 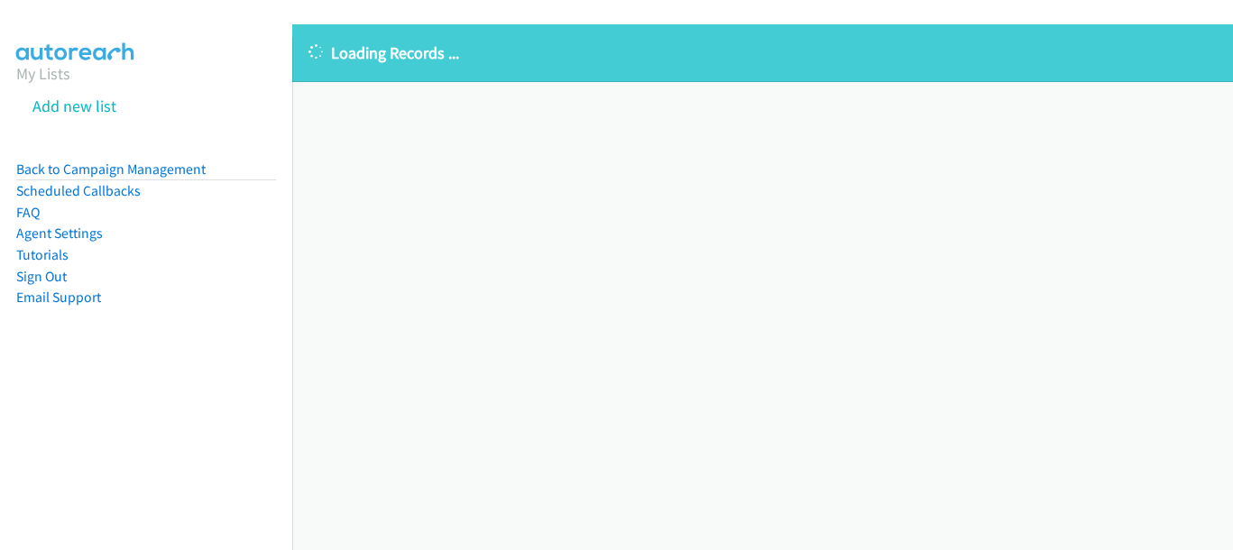 I want to click on a: Add new list, so click(x=74, y=106).